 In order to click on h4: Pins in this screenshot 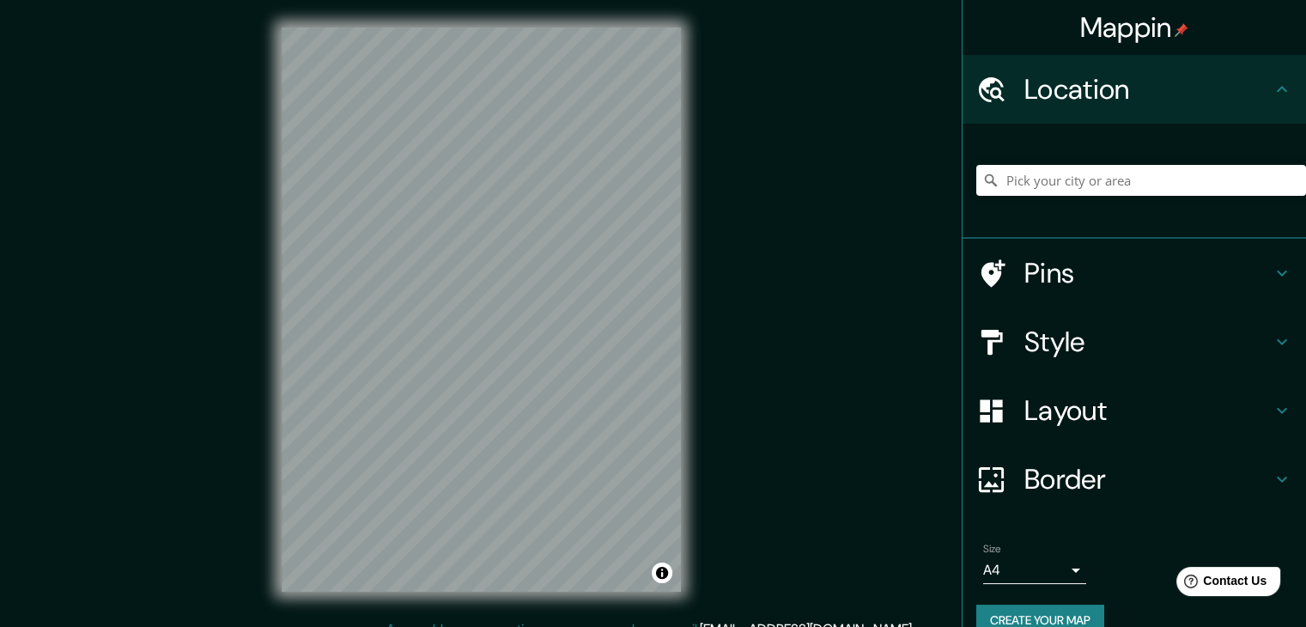, I will do `click(1148, 273)`.